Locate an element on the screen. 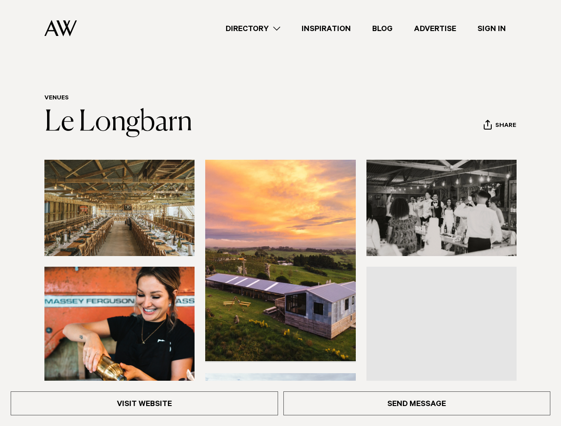 The width and height of the screenshot is (561, 426). a: Advertise is located at coordinates (435, 28).